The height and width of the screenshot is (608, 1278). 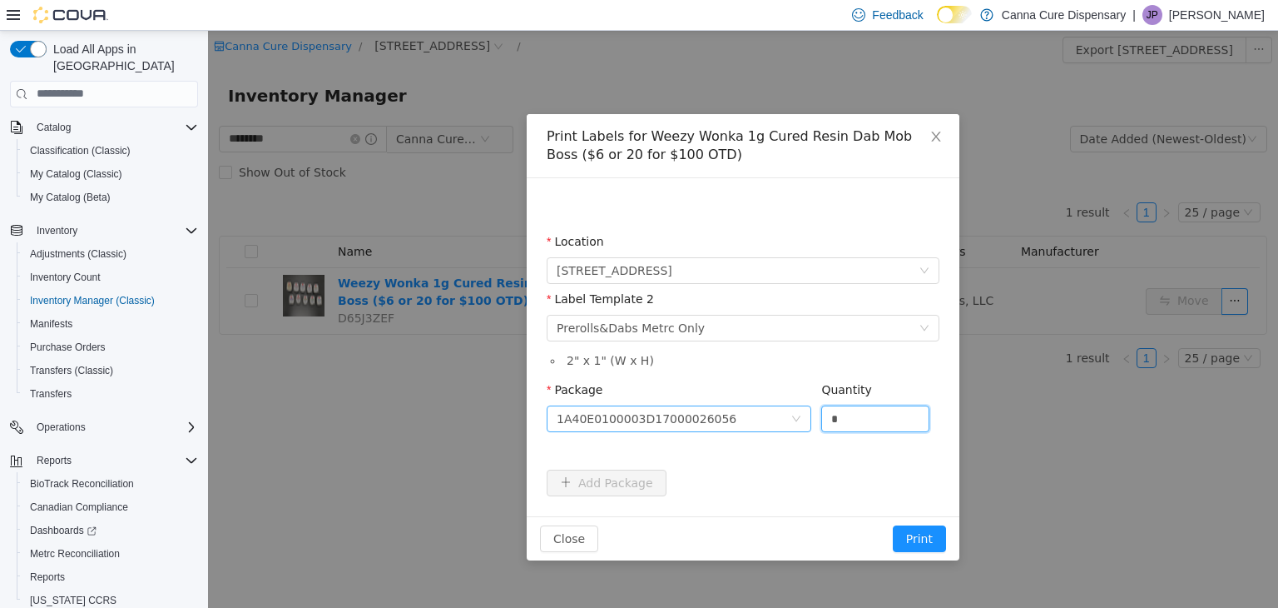 I want to click on div: Prerolls&Dabs Metrc Only, so click(x=423, y=297).